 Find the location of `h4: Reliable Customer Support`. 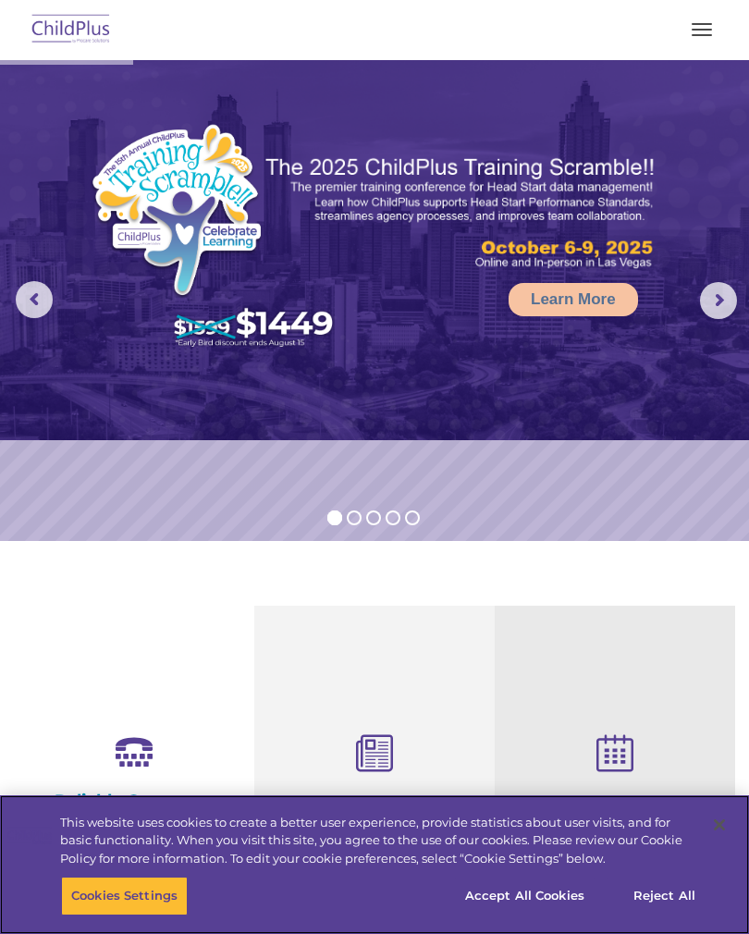

h4: Reliable Customer Support is located at coordinates (134, 811).